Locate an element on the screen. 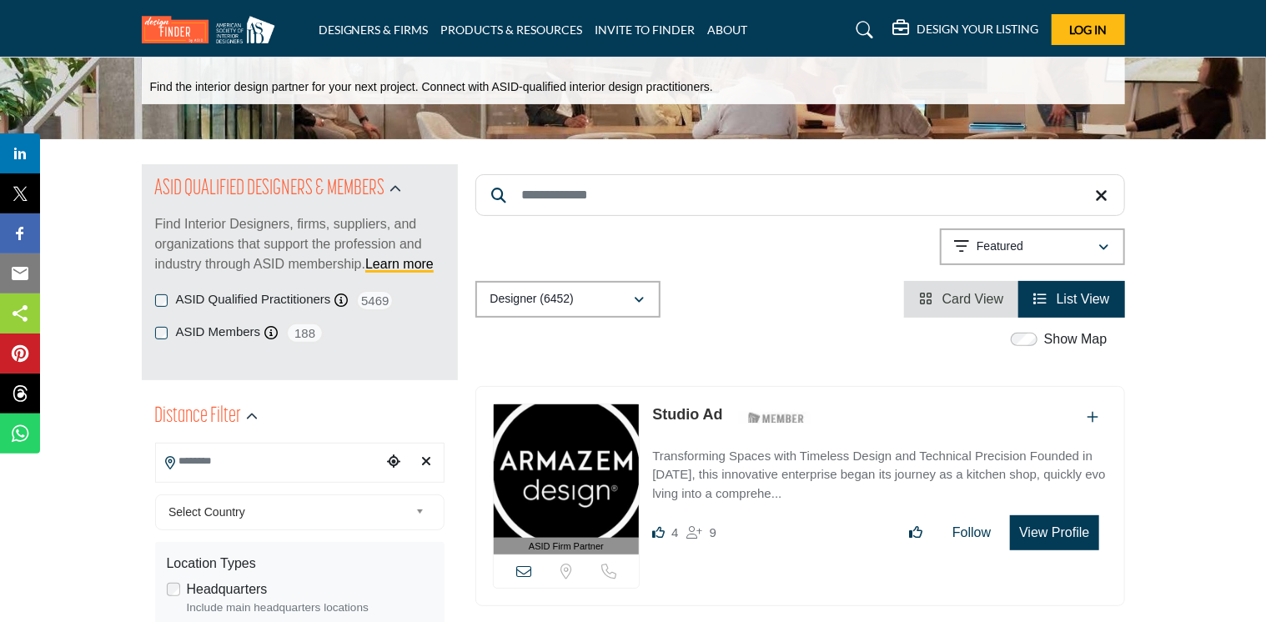  input: ASID Members checkbox is located at coordinates (161, 333).